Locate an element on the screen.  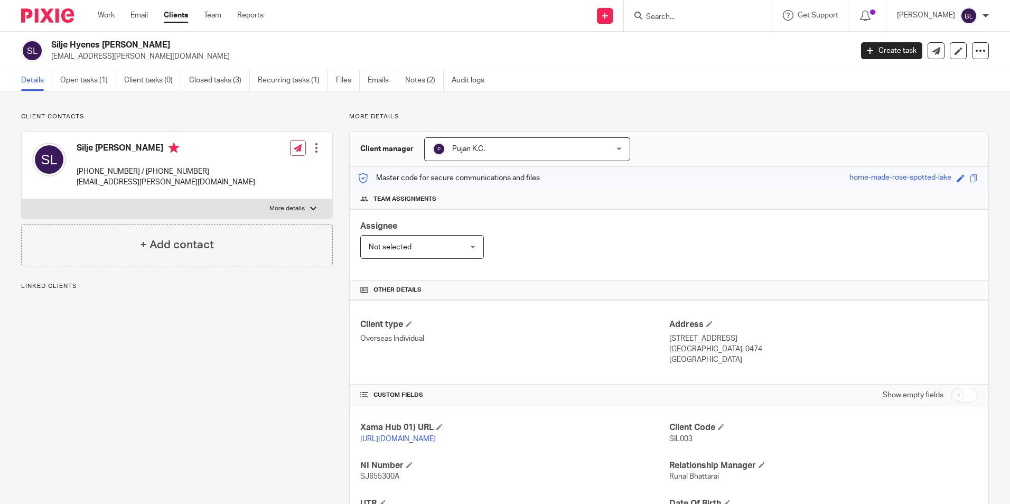
span: Assignee is located at coordinates (379, 226).